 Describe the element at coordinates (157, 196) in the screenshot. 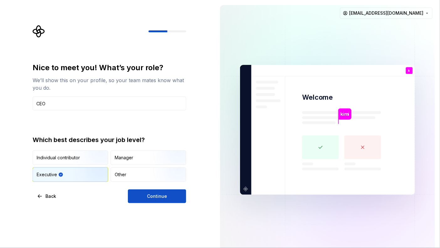

I see `button: Continue` at that location.